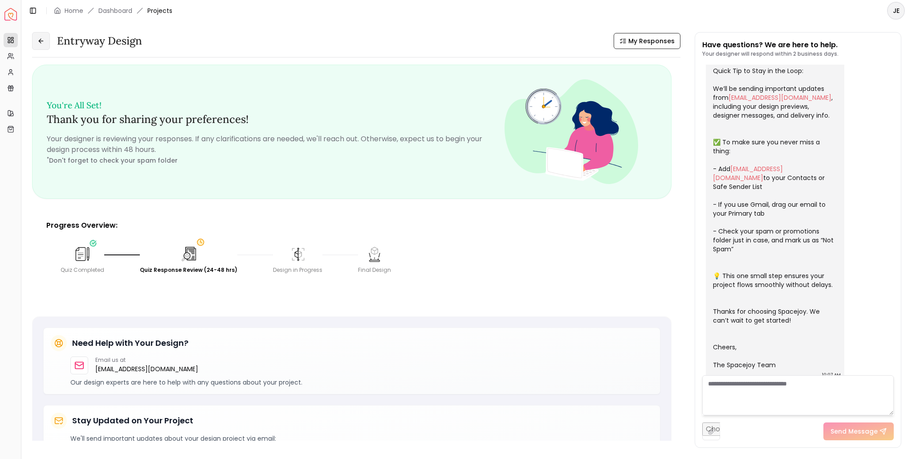 The height and width of the screenshot is (459, 912). I want to click on h3: entryway design, so click(99, 41).